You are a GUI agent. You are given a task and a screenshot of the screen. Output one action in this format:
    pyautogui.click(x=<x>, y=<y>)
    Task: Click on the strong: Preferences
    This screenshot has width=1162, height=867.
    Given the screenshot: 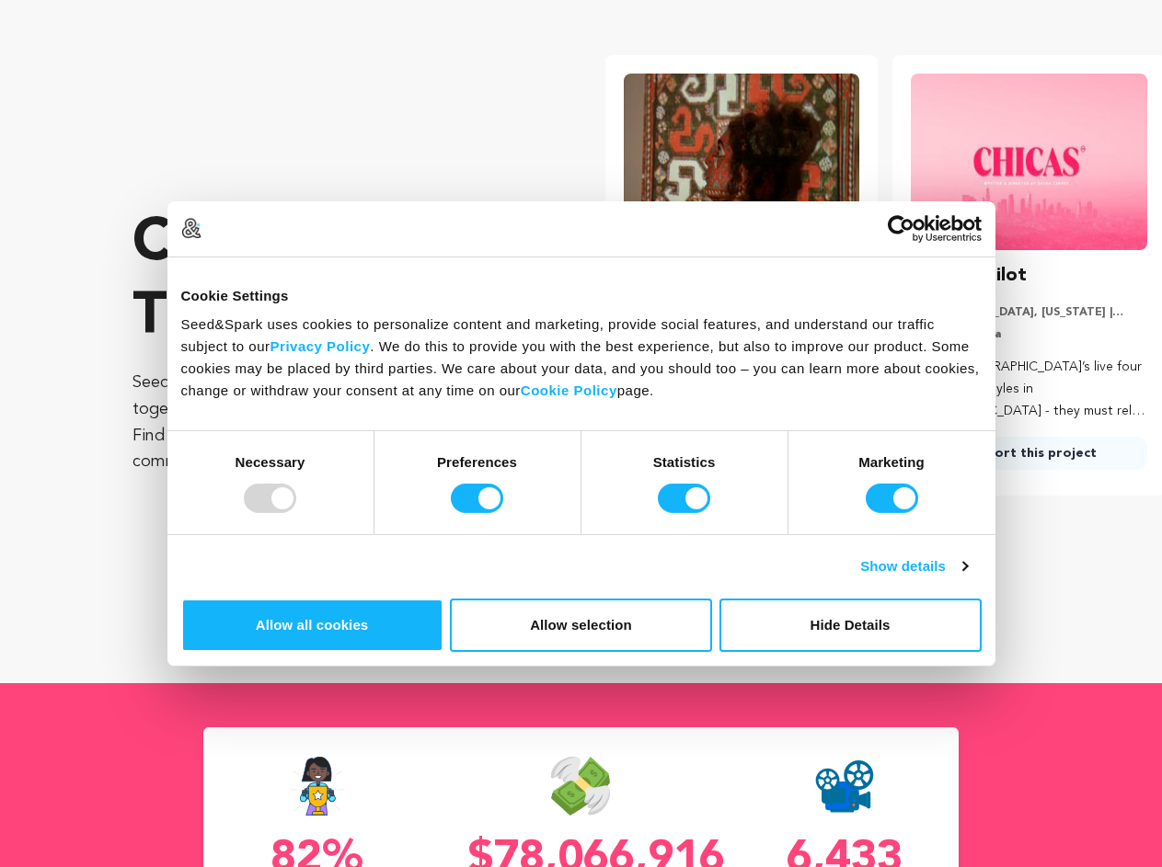 What is the action you would take?
    pyautogui.click(x=476, y=462)
    